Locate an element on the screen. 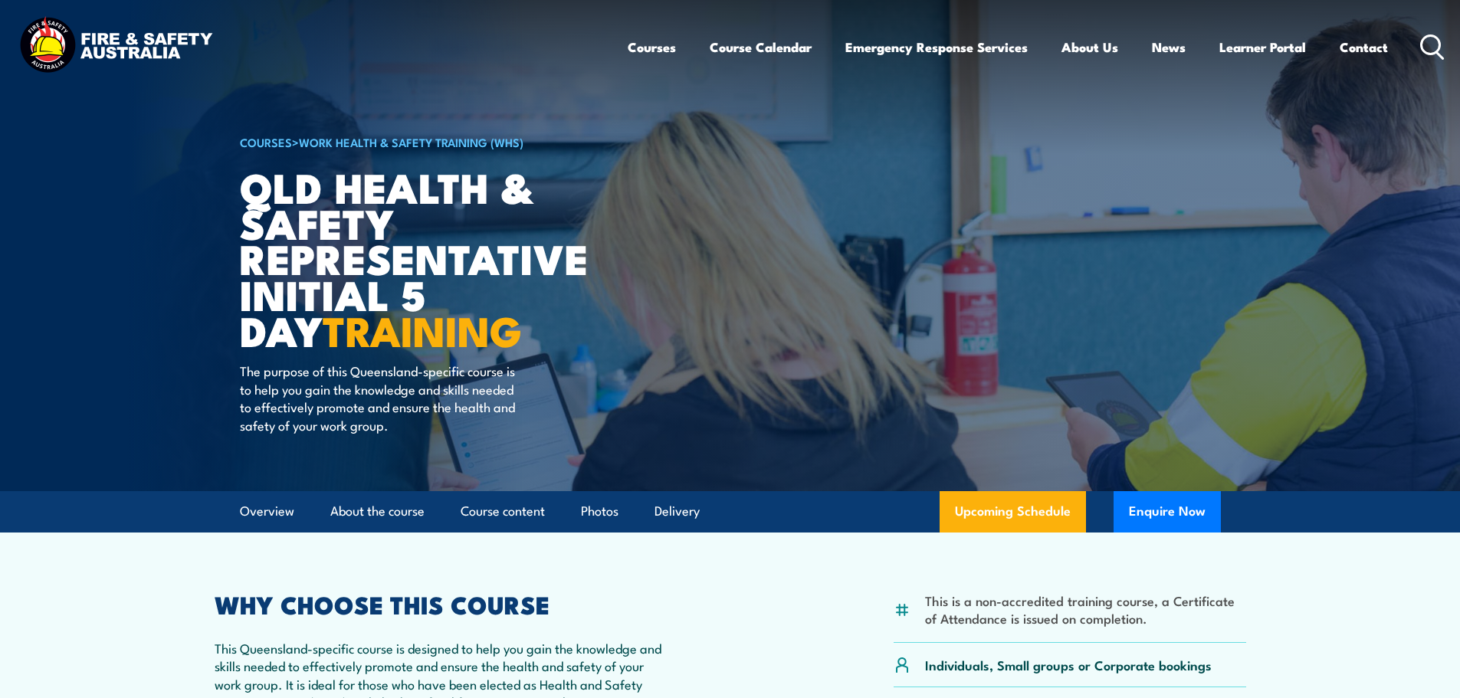  a: COURSES is located at coordinates (266, 142).